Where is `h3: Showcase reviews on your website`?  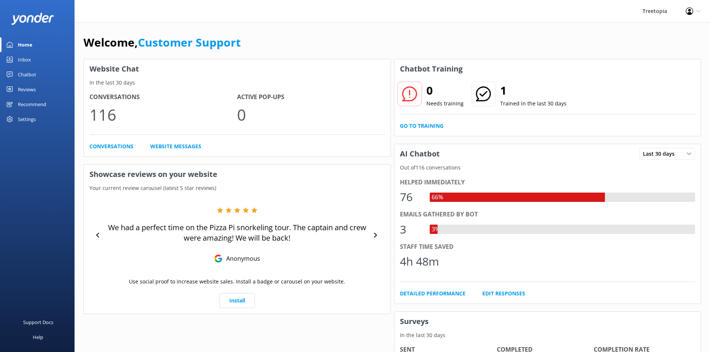 h3: Showcase reviews on your website is located at coordinates (237, 175).